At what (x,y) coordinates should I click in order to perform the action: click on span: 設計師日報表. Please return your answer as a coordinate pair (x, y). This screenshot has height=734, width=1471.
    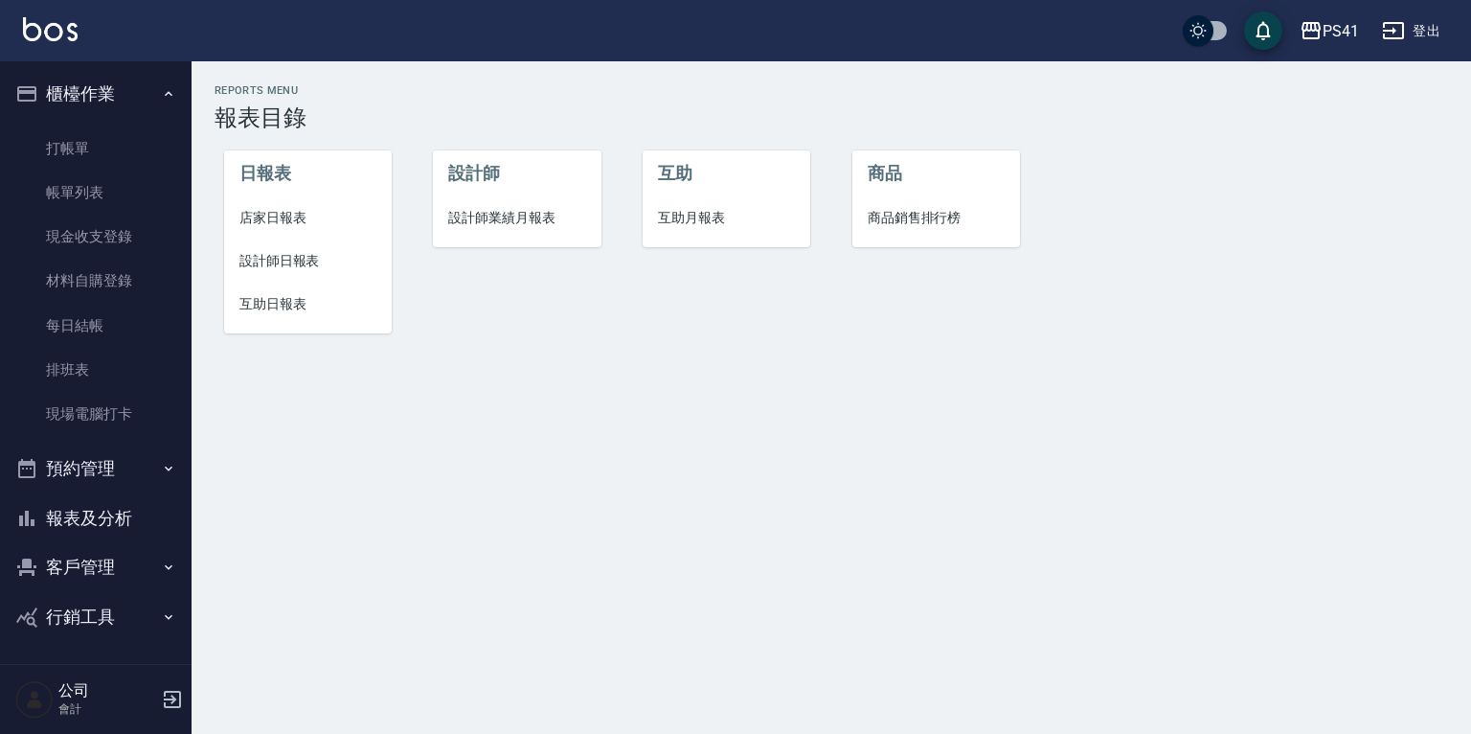
    Looking at the image, I should click on (307, 261).